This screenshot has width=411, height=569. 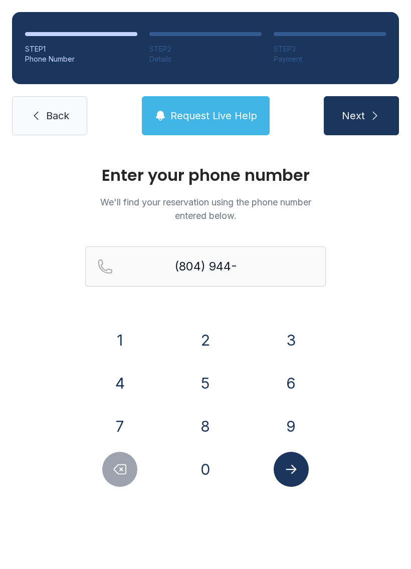 What do you see at coordinates (205, 340) in the screenshot?
I see `button: 2` at bounding box center [205, 340].